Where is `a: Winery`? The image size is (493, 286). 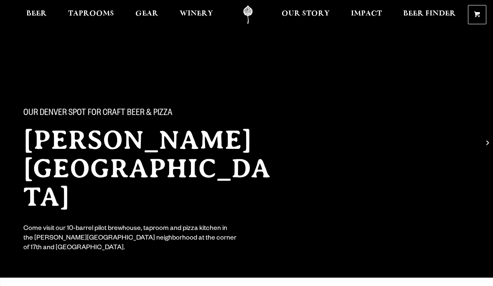
a: Winery is located at coordinates (197, 15).